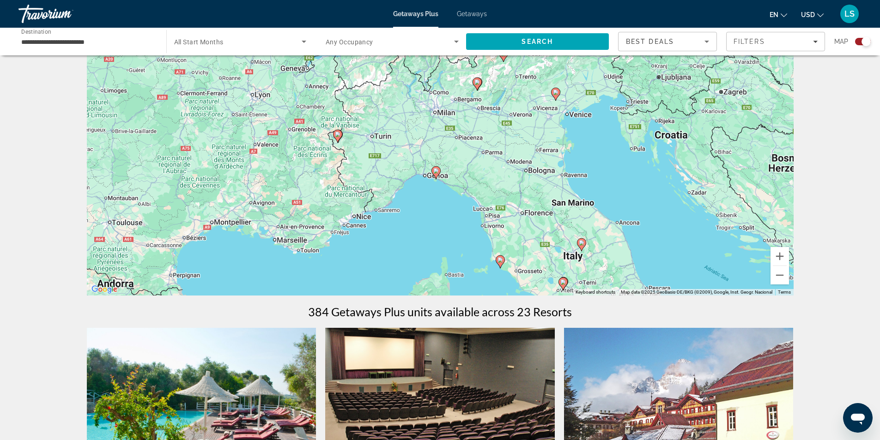 The width and height of the screenshot is (880, 440). Describe the element at coordinates (471, 14) in the screenshot. I see `span: Getaways` at that location.